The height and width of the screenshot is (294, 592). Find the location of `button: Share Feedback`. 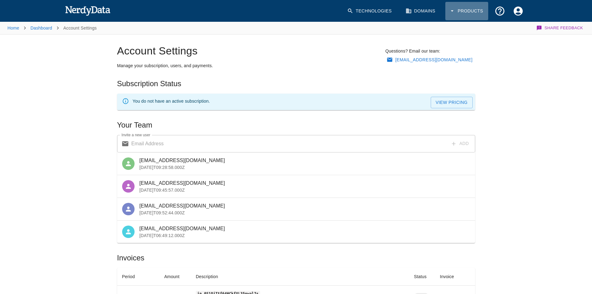

button: Share Feedback is located at coordinates (560, 28).